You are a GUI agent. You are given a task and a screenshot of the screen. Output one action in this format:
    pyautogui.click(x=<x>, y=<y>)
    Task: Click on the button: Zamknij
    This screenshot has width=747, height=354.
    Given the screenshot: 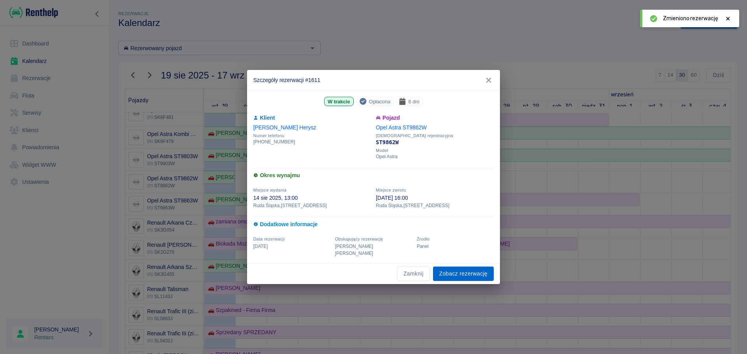 What is the action you would take?
    pyautogui.click(x=413, y=274)
    